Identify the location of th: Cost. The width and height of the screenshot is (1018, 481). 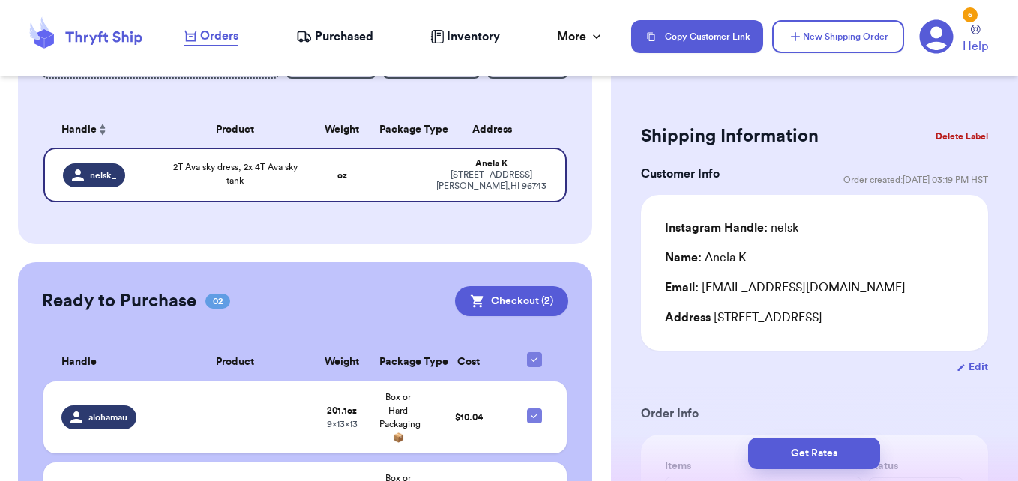
(469, 362).